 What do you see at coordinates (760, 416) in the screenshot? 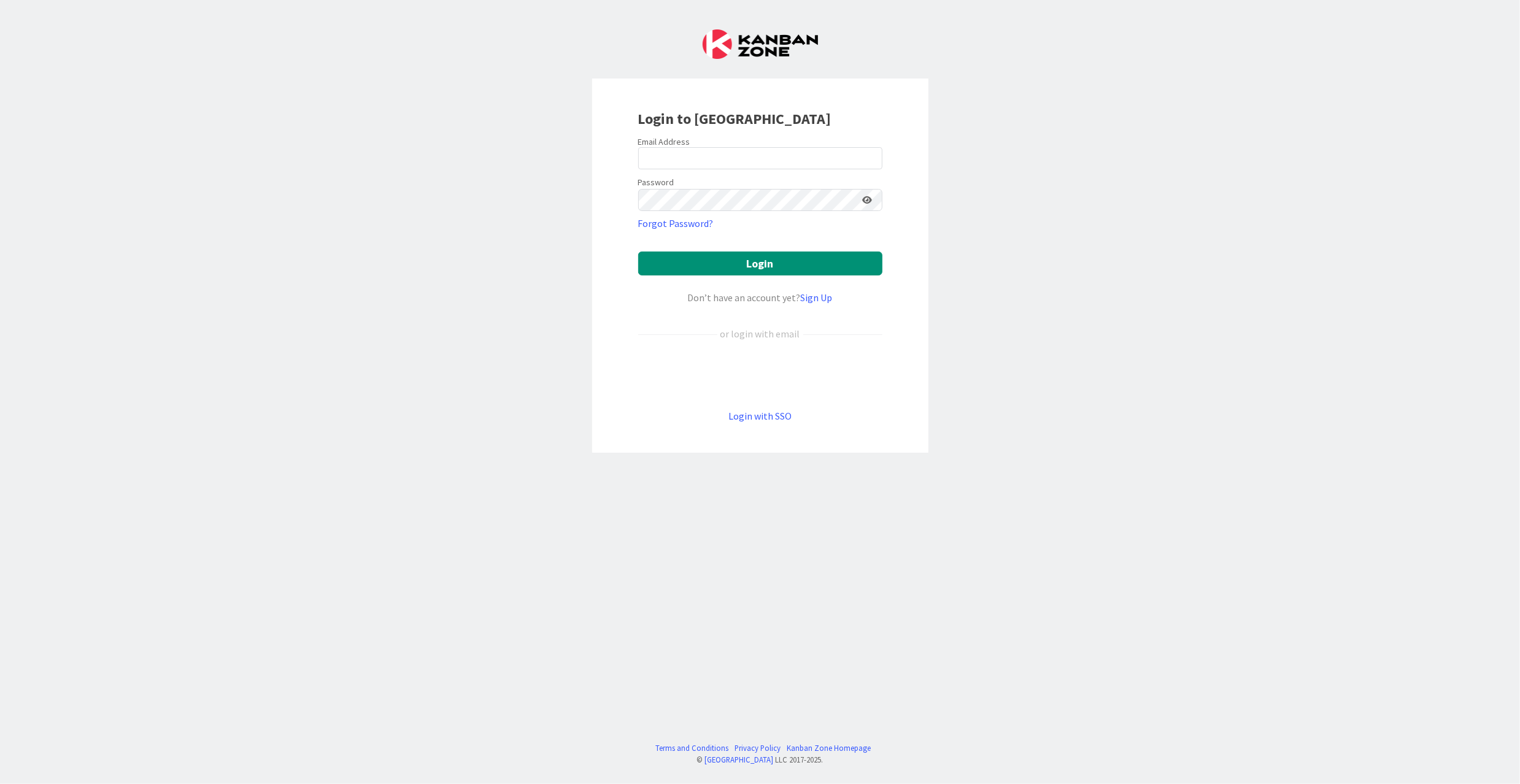
I see `a: Login with SSO` at bounding box center [760, 416].